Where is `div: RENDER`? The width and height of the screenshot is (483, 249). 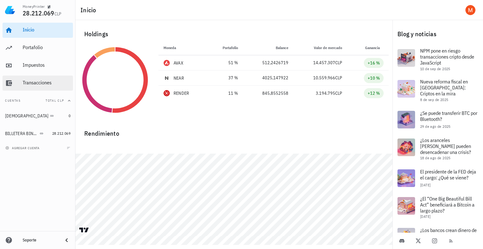
div: RENDER is located at coordinates (182, 93).